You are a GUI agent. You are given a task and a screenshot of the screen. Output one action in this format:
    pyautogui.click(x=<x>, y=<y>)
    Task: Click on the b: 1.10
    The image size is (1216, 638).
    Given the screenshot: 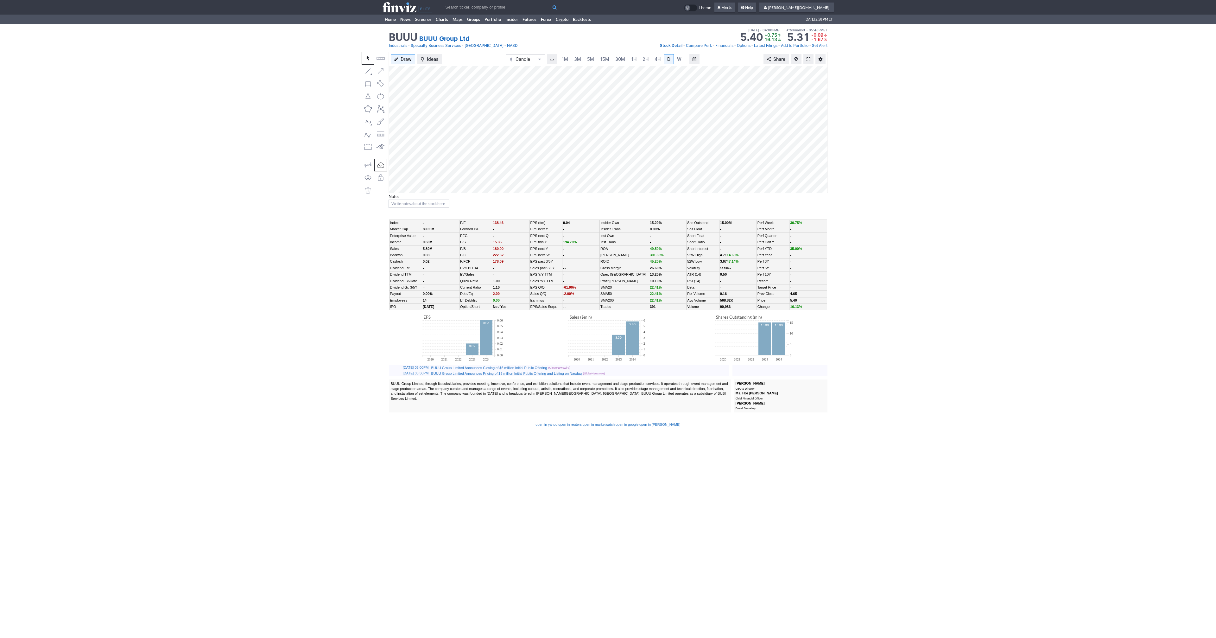 What is the action you would take?
    pyautogui.click(x=496, y=287)
    